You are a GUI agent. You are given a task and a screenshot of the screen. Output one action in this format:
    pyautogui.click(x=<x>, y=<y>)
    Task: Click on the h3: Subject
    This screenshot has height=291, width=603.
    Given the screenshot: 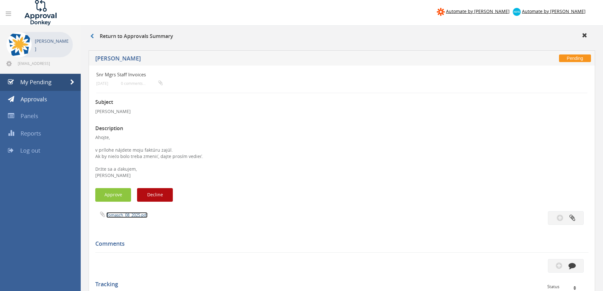 What is the action you would take?
    pyautogui.click(x=342, y=102)
    